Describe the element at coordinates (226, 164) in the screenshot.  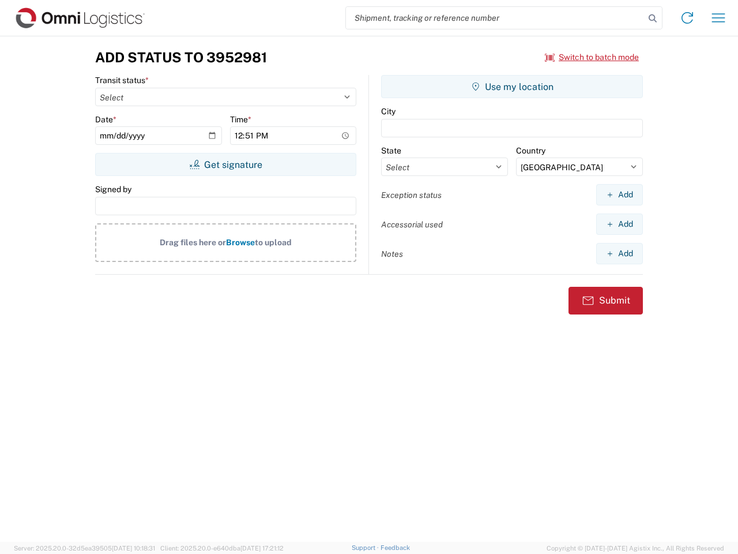
I see `button: Get signature` at that location.